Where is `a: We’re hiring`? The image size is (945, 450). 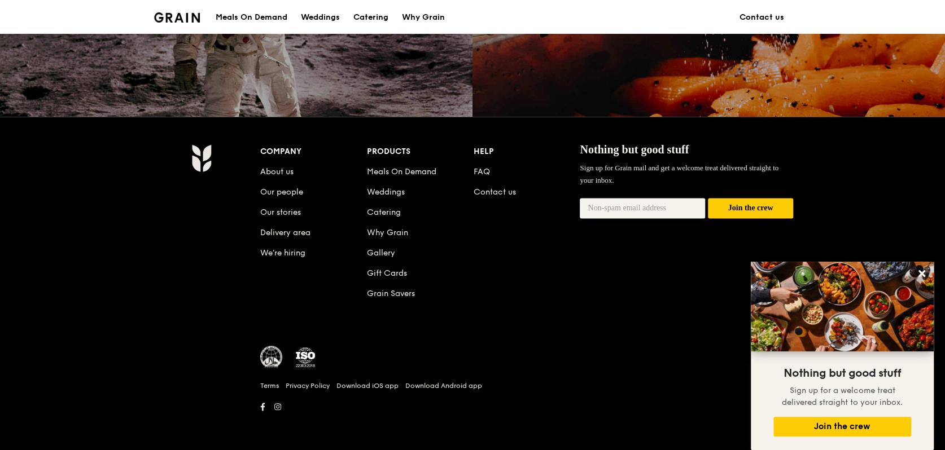
a: We’re hiring is located at coordinates (283, 253).